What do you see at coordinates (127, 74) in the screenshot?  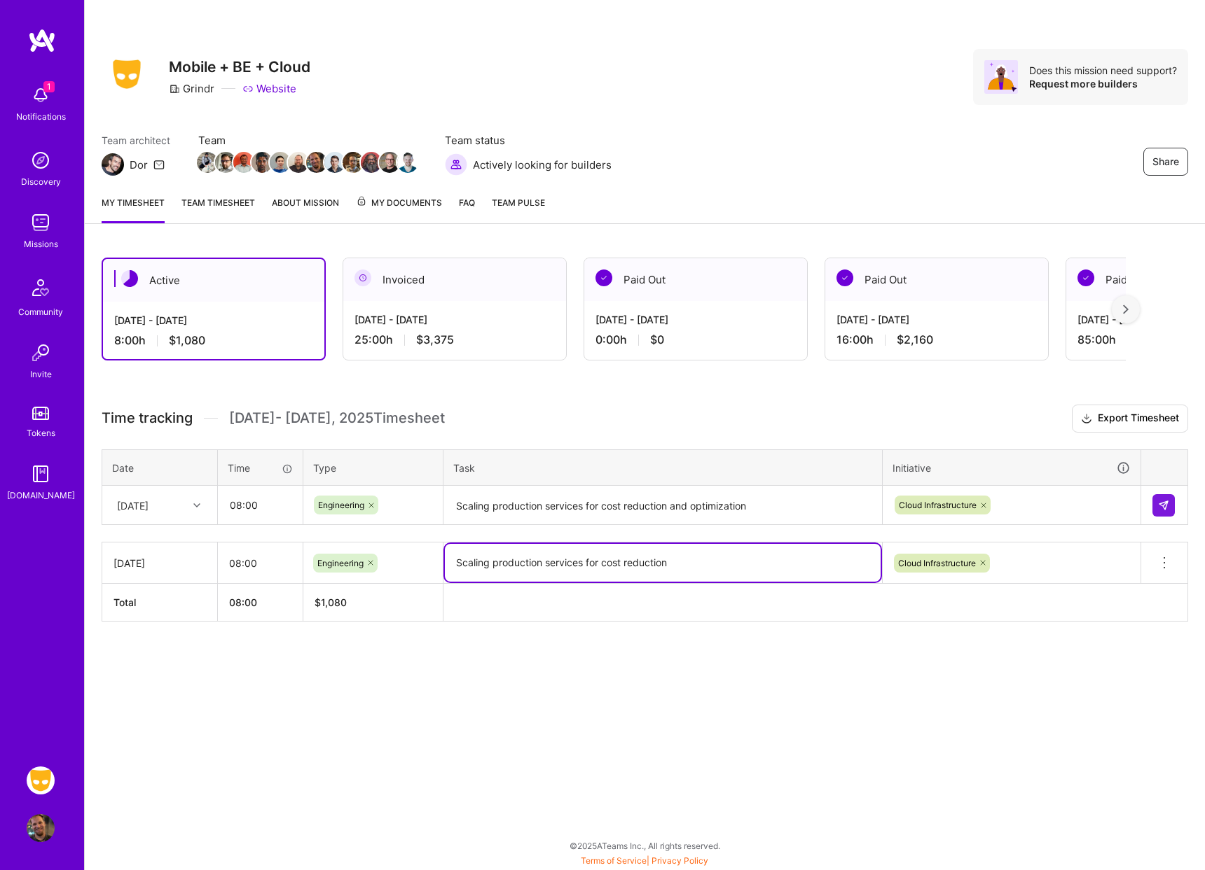 I see `img: Company Logo` at bounding box center [127, 74].